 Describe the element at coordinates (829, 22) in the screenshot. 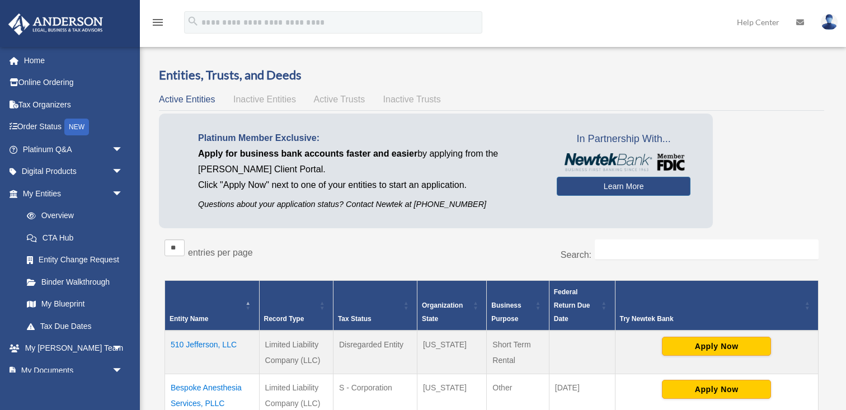

I see `img: User Pic` at that location.